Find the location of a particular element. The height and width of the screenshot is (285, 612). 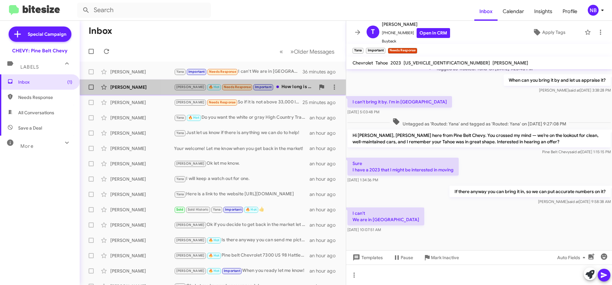

span: Labels is located at coordinates (30, 67).